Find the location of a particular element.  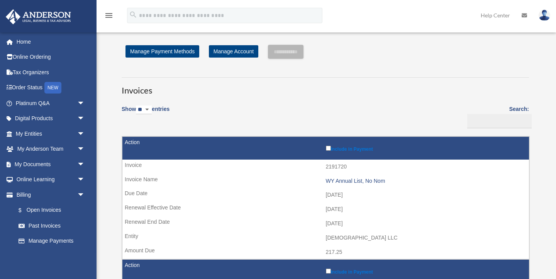

a: Tax Organizers is located at coordinates (51, 72).